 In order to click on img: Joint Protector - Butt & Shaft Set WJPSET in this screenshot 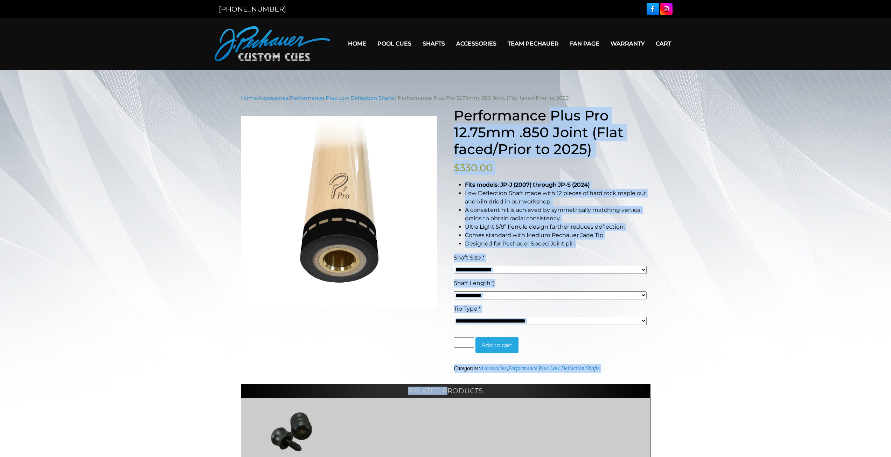, I will do `click(291, 431)`.